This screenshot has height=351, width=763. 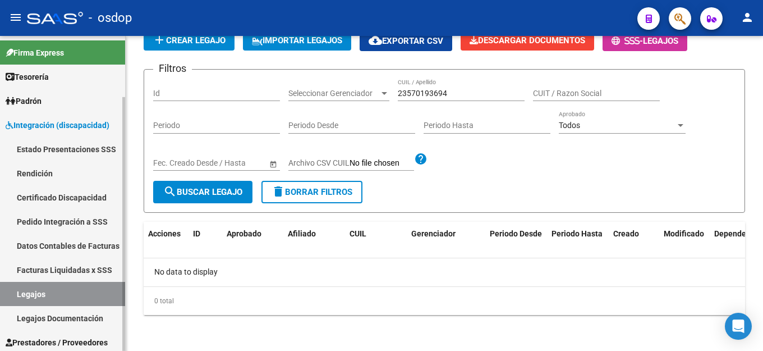 What do you see at coordinates (445, 272) in the screenshot?
I see `div: No data to display` at bounding box center [445, 272].